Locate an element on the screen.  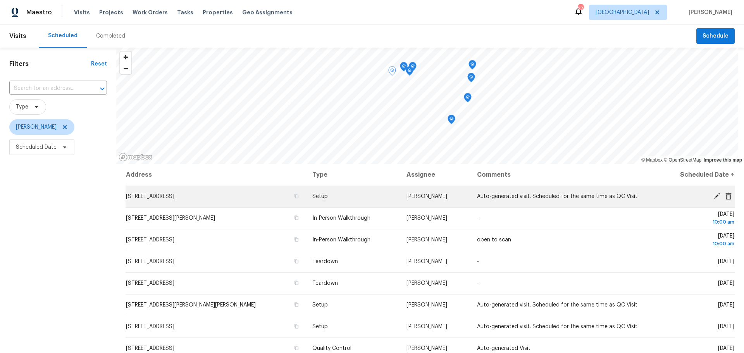
span: Scheduled Date is located at coordinates (36, 147).